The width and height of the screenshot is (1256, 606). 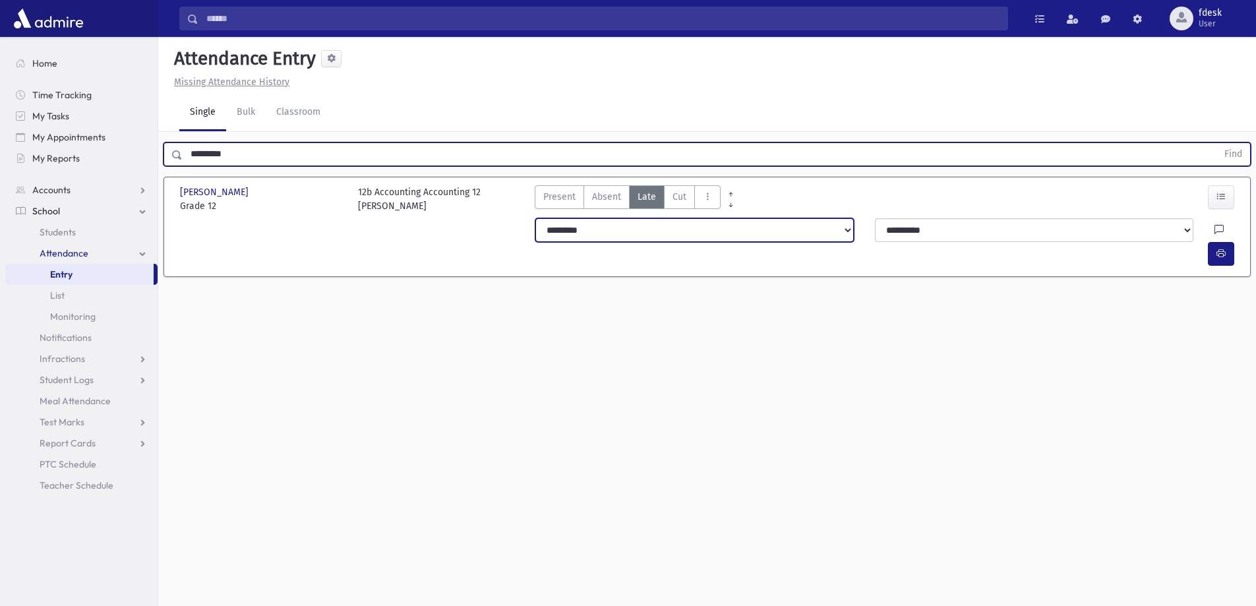 What do you see at coordinates (242, 59) in the screenshot?
I see `h5: Attendance Entry` at bounding box center [242, 59].